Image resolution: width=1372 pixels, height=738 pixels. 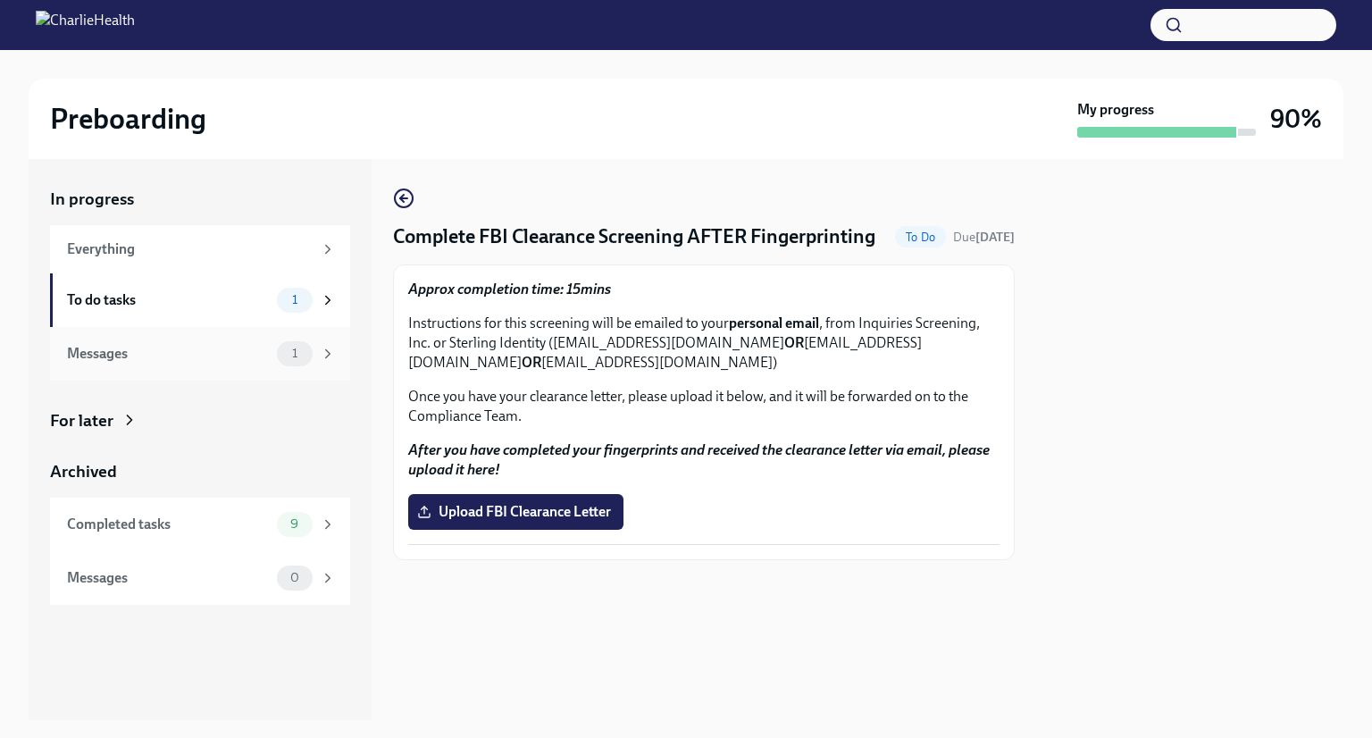 I want to click on strong: personal email, so click(x=774, y=323).